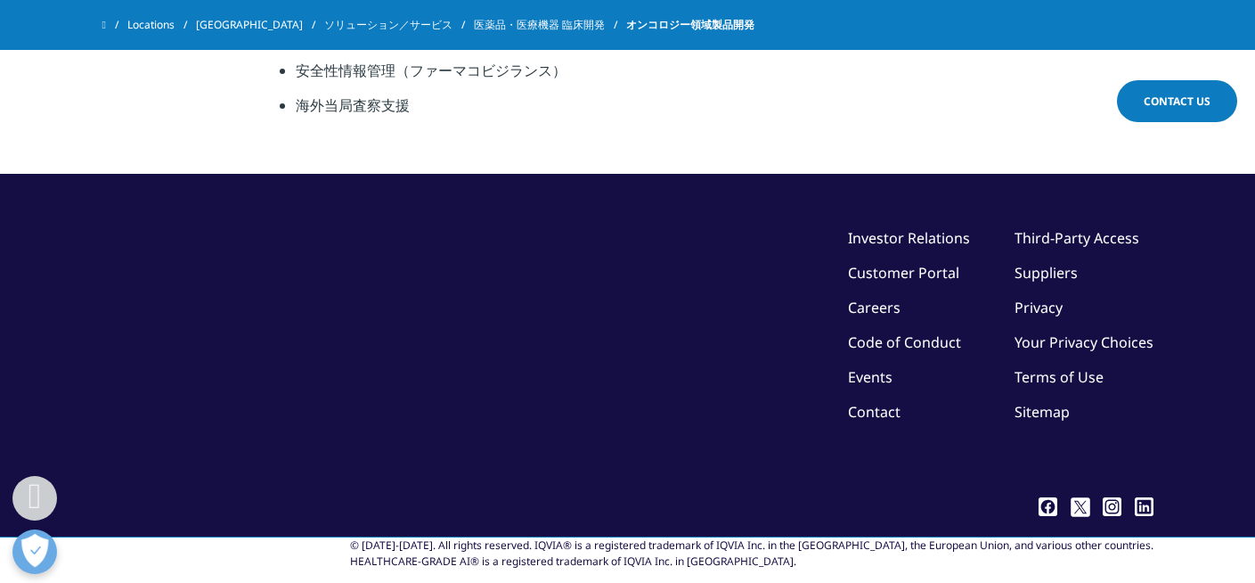 This screenshot has width=1255, height=583. Describe the element at coordinates (399, 25) in the screenshot. I see `a: ソリューション／サービス` at that location.